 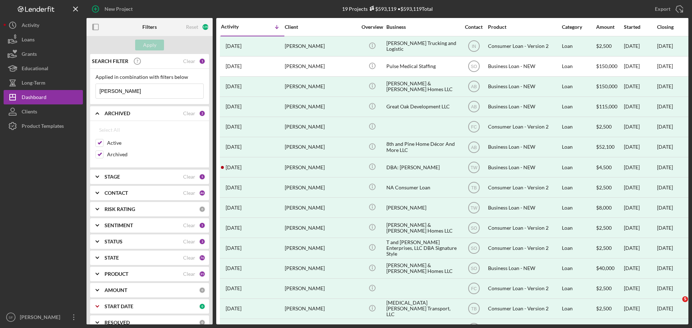 What do you see at coordinates (233, 188) in the screenshot?
I see `time: 2024-07-16 19:39` at bounding box center [233, 188].